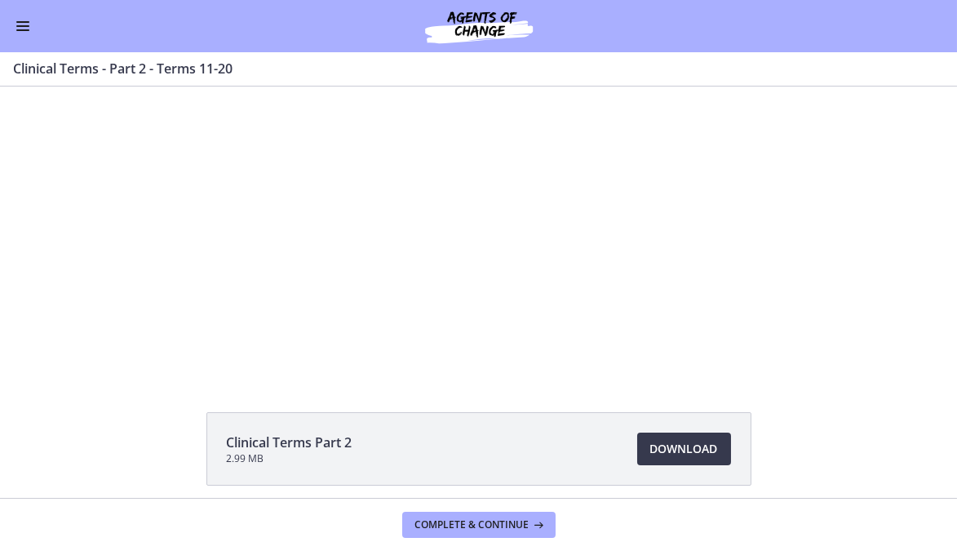 The width and height of the screenshot is (957, 551). Describe the element at coordinates (479, 26) in the screenshot. I see `img: Agents of Change` at that location.